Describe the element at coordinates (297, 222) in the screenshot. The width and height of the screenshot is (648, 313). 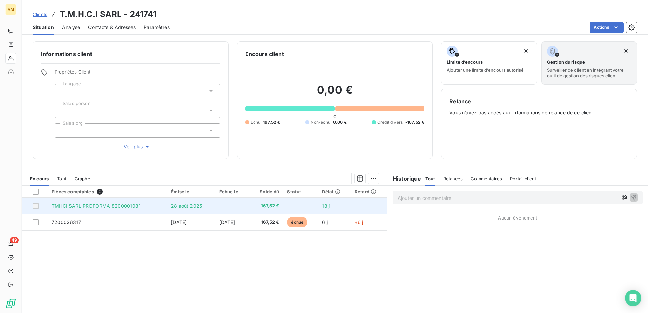
I see `span: échue` at that location.